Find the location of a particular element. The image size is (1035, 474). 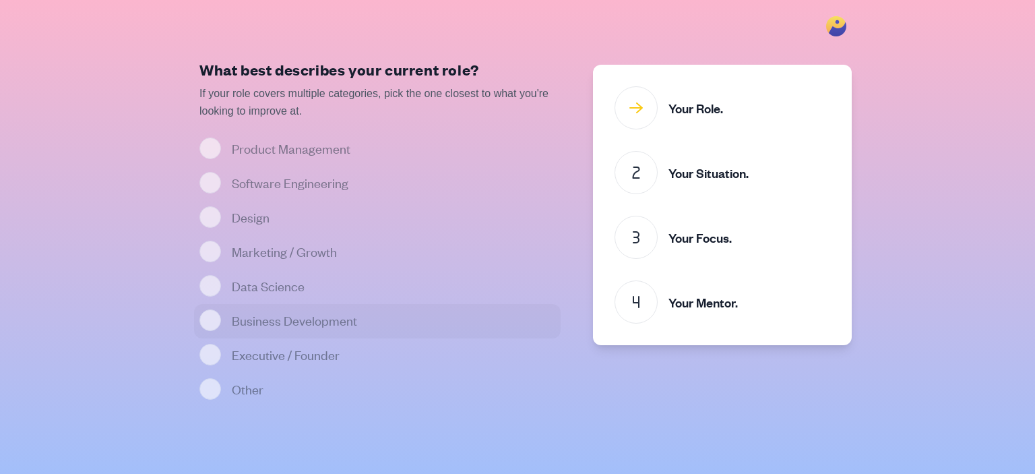

h1: What best describes your current role? is located at coordinates (377, 69).